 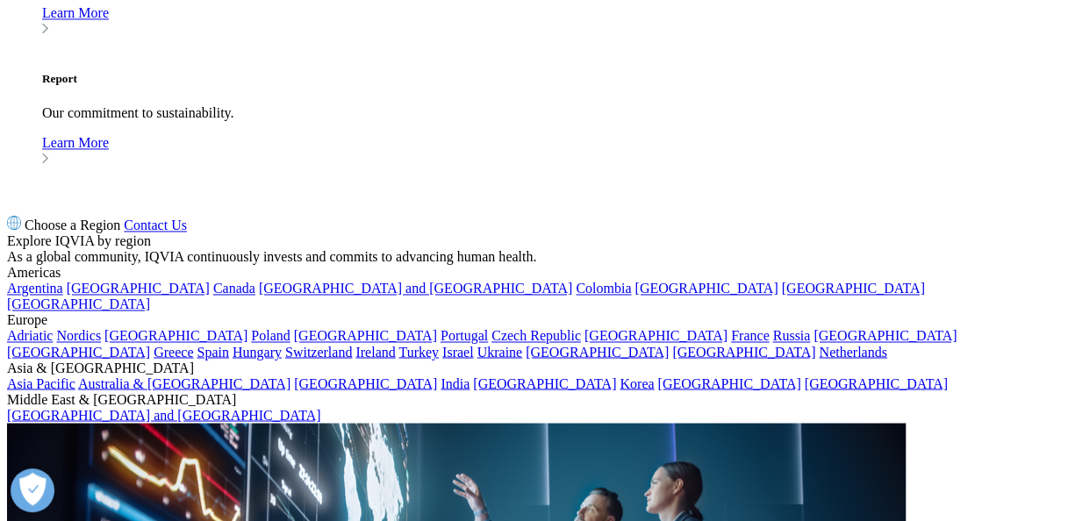 I want to click on a: Netherlands, so click(x=852, y=351).